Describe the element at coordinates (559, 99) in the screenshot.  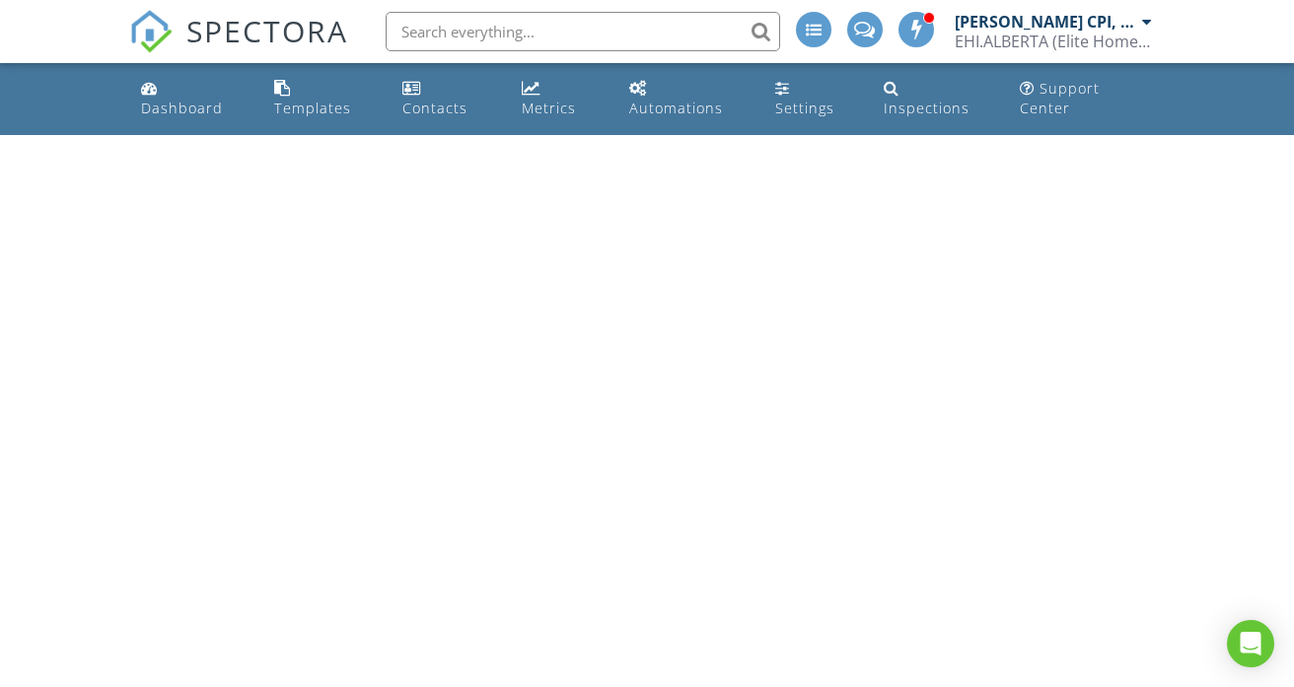
I see `a: Metrics` at that location.